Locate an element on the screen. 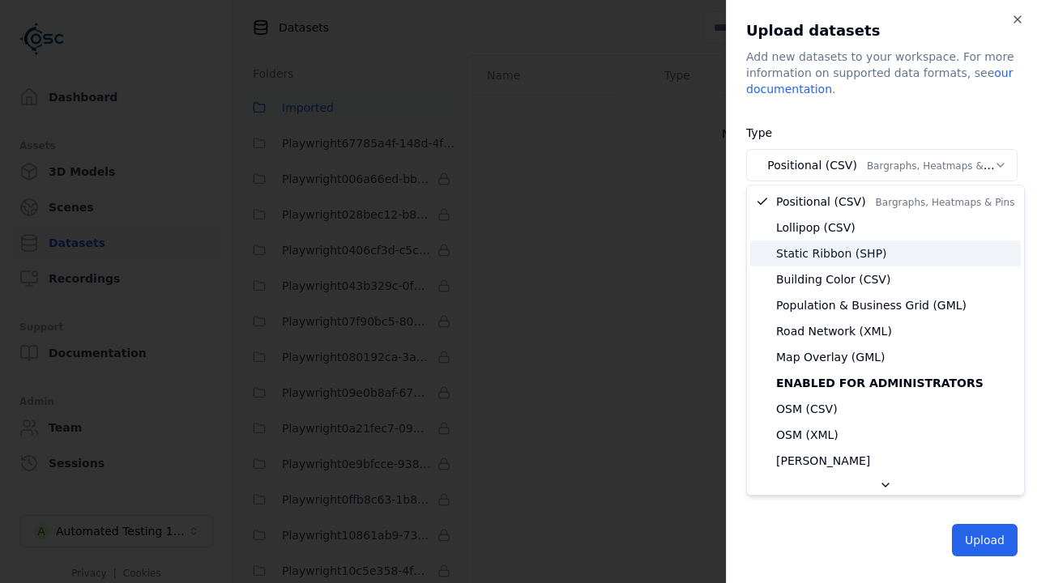 This screenshot has width=1037, height=583. span: Positional (CSV) is located at coordinates (895, 202).